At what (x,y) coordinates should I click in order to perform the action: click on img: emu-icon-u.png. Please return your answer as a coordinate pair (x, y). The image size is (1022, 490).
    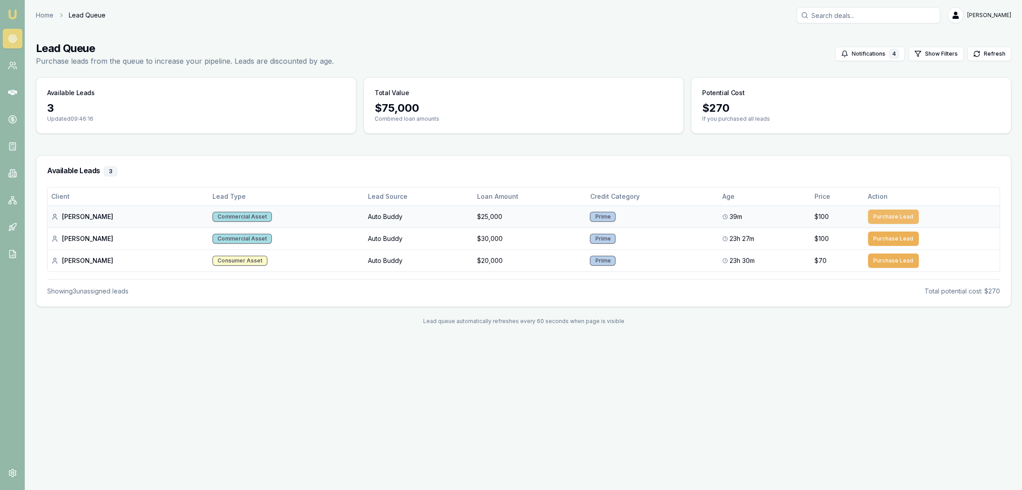
    Looking at the image, I should click on (13, 14).